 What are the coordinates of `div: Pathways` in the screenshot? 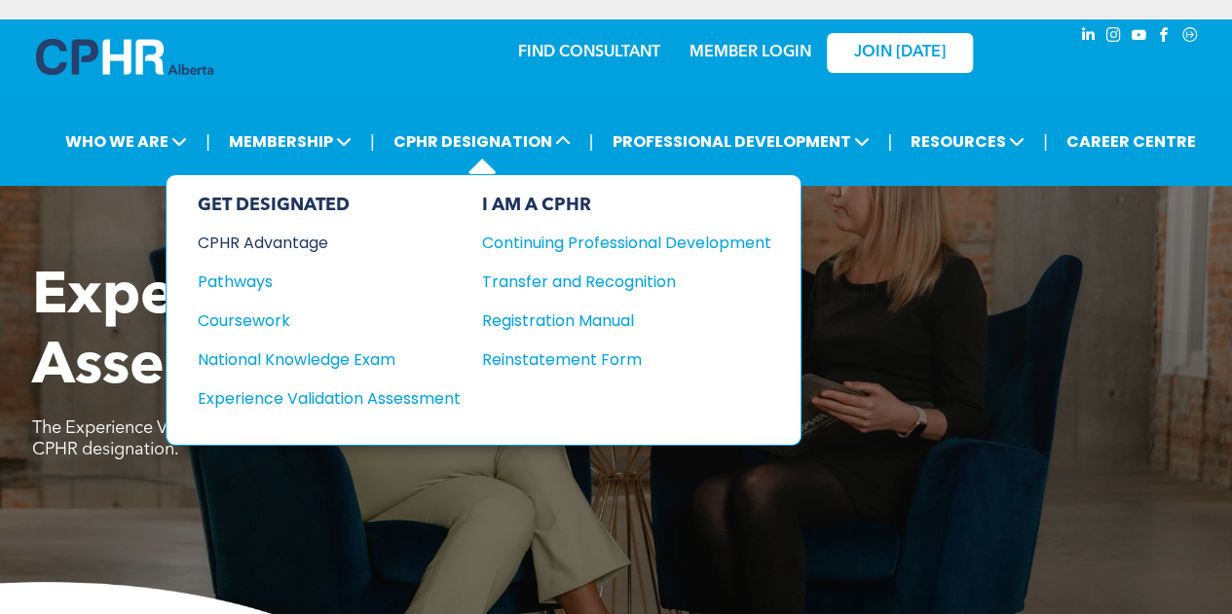 It's located at (315, 281).